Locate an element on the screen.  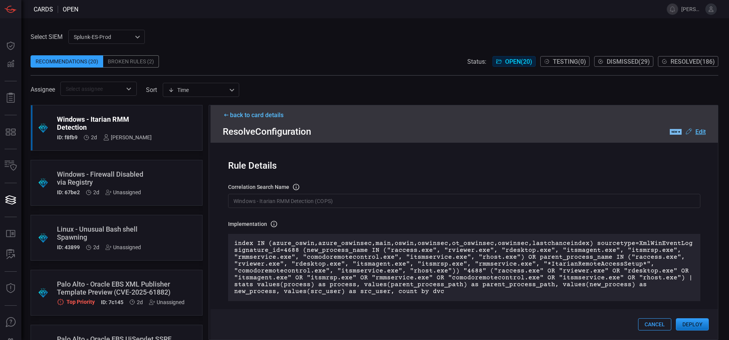
button: Open is located at coordinates (129, 89).